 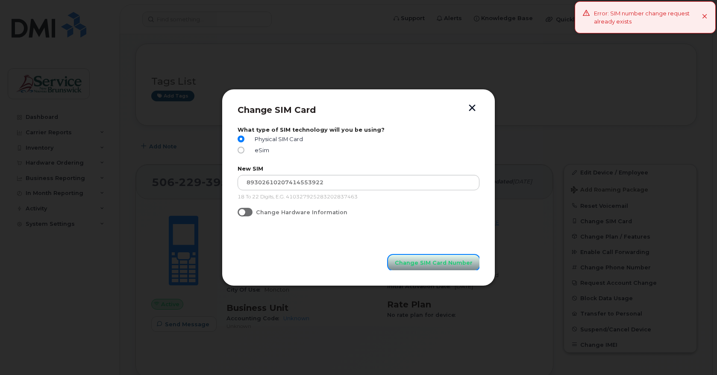 What do you see at coordinates (241, 211) in the screenshot?
I see `input: Change Hardware Information` at bounding box center [241, 211].